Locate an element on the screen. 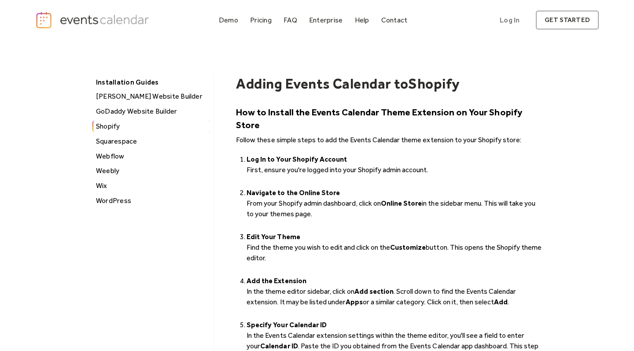 Image resolution: width=634 pixels, height=351 pixels. div: FAQ is located at coordinates (290, 20).